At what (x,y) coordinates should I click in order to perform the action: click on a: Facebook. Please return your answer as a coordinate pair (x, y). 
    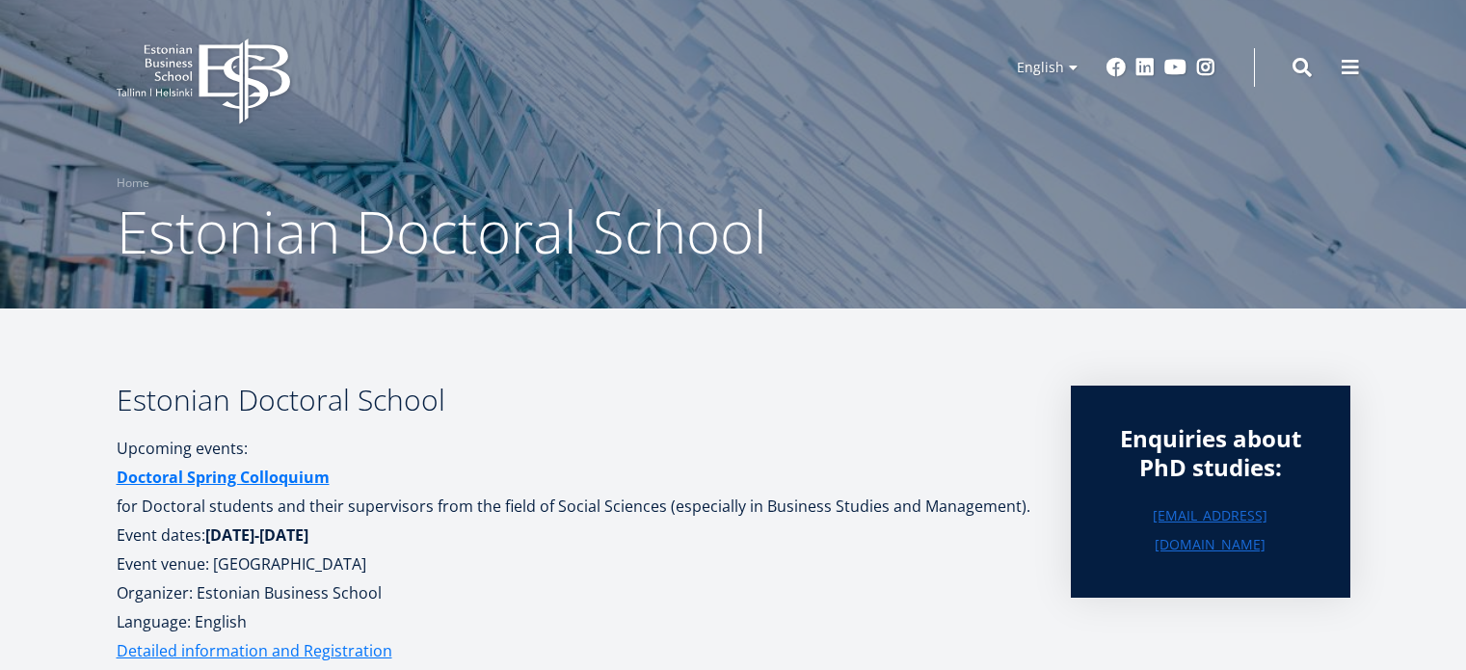
    Looking at the image, I should click on (1116, 67).